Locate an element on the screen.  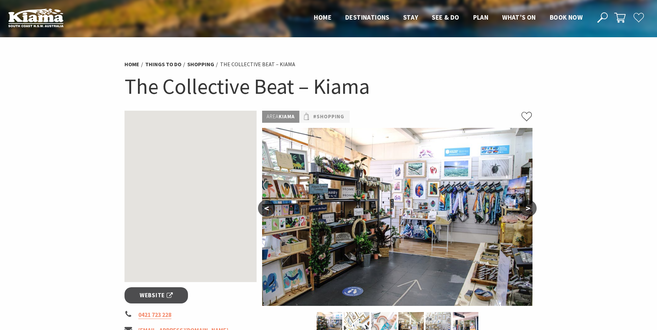
span: What’s On is located at coordinates (519, 17).